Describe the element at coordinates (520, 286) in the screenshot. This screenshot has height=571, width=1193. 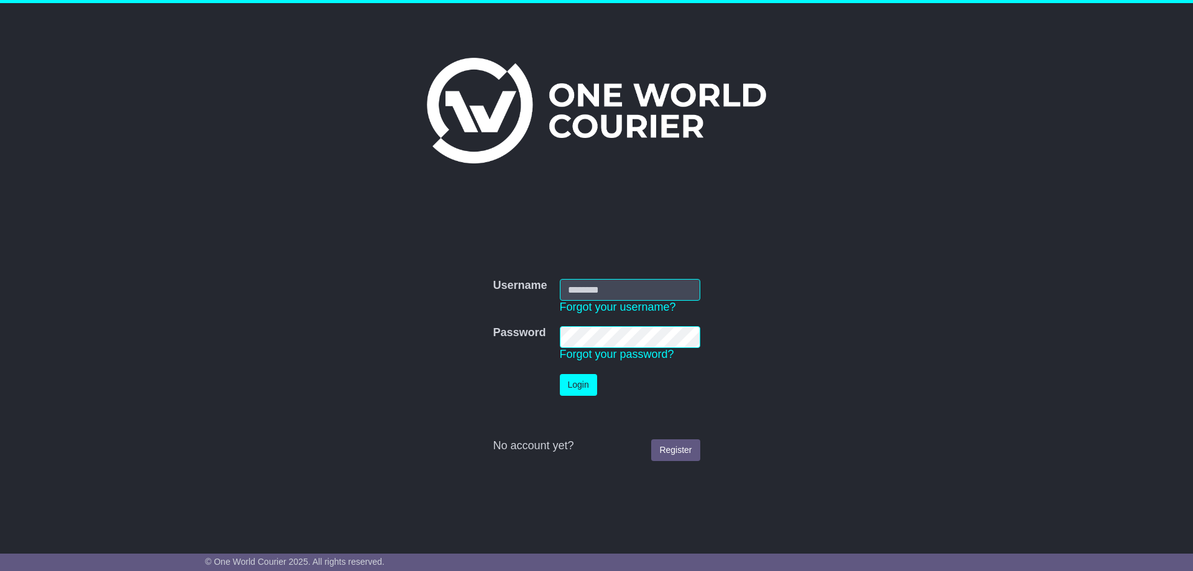
I see `label: Username` at that location.